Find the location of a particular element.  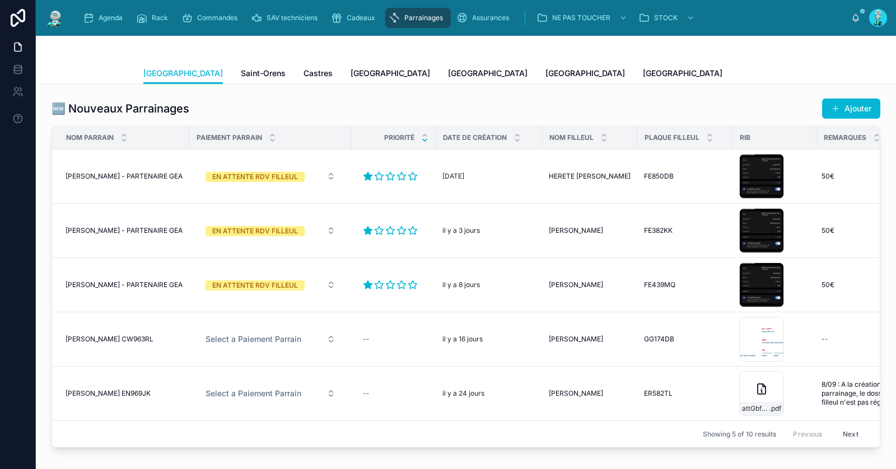

span: FE382KK is located at coordinates (658, 231).